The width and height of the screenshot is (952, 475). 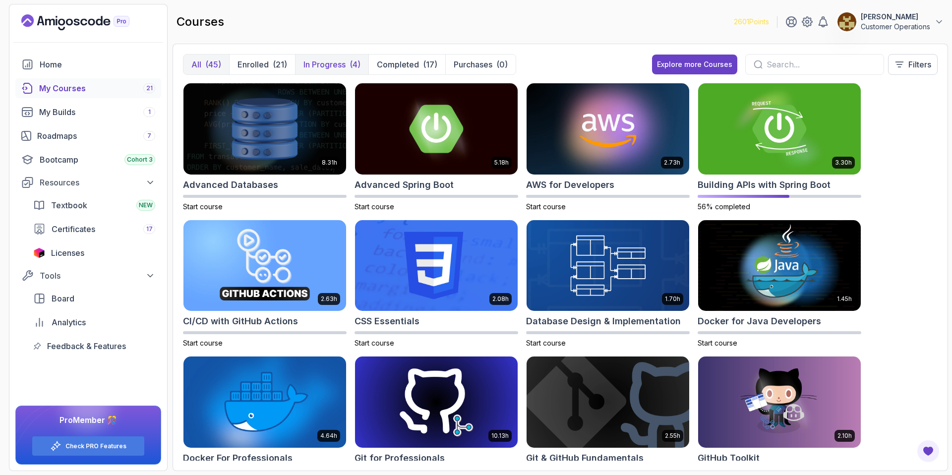 What do you see at coordinates (262, 64) in the screenshot?
I see `button: Enrolled(21)` at bounding box center [262, 64].